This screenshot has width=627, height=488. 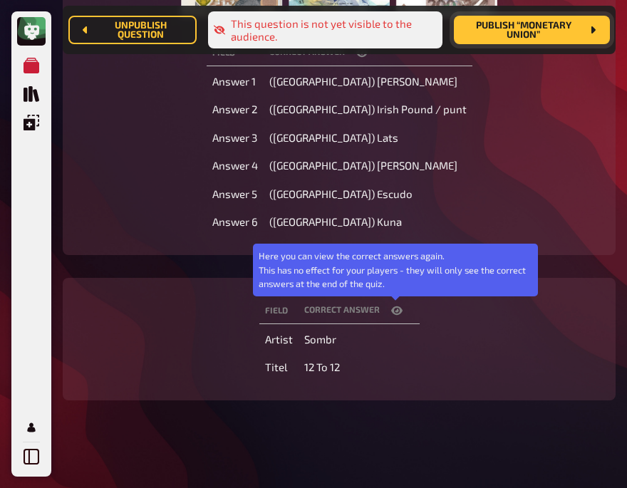 I want to click on span: Unpublish question, so click(x=141, y=30).